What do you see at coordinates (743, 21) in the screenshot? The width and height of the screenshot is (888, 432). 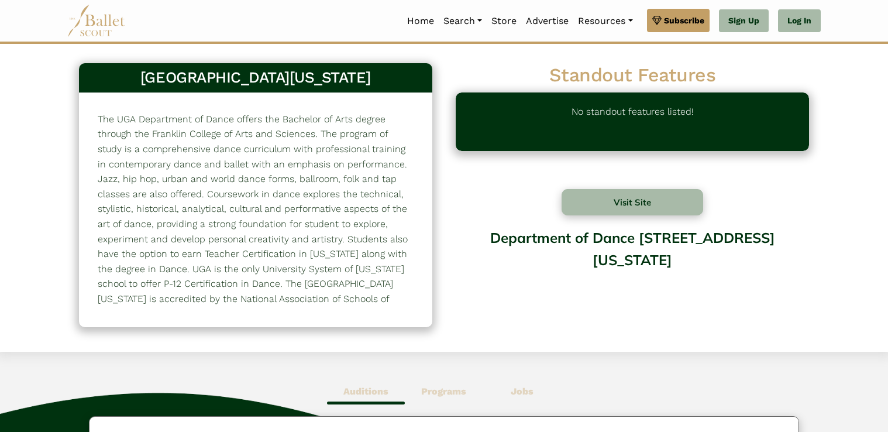 I see `a: Sign Up` at bounding box center [743, 21].